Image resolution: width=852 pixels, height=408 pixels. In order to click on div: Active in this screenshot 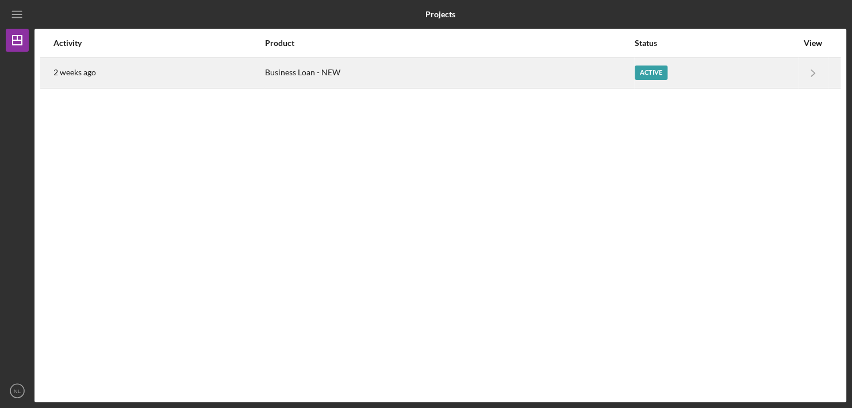, I will do `click(651, 72)`.